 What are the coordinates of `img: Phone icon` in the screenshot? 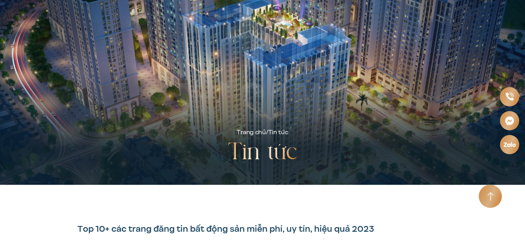 It's located at (509, 96).